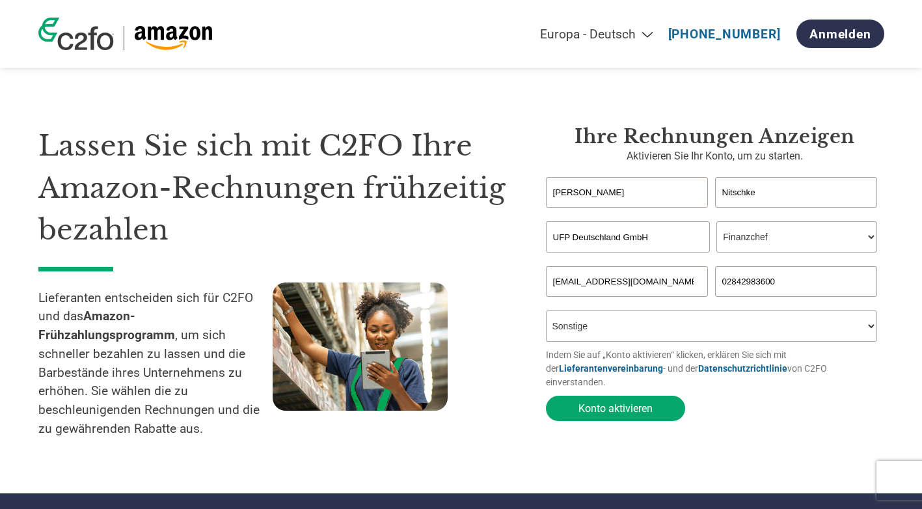 The image size is (922, 509). Describe the element at coordinates (796, 281) in the screenshot. I see `input: Telefon*` at that location.